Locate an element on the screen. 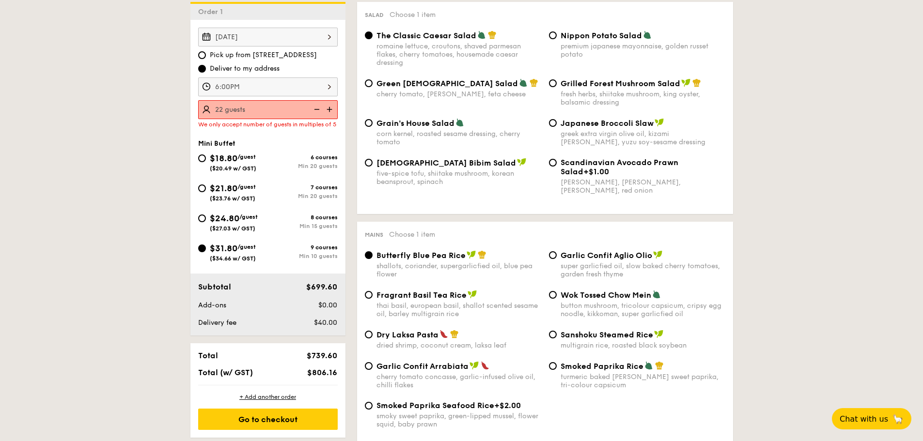  span: Grilled Forest Mushroom Salad is located at coordinates (620, 83).